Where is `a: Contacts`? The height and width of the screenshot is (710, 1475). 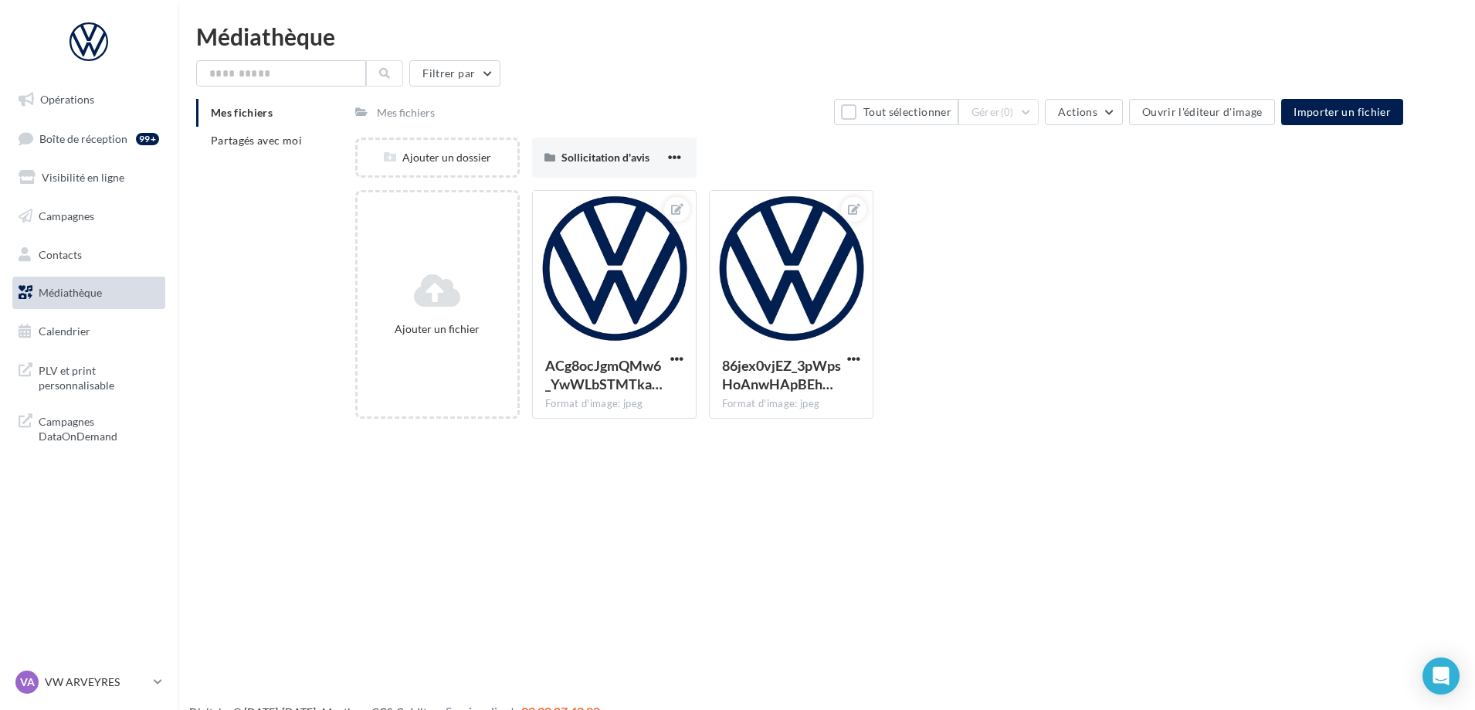
a: Contacts is located at coordinates (89, 255).